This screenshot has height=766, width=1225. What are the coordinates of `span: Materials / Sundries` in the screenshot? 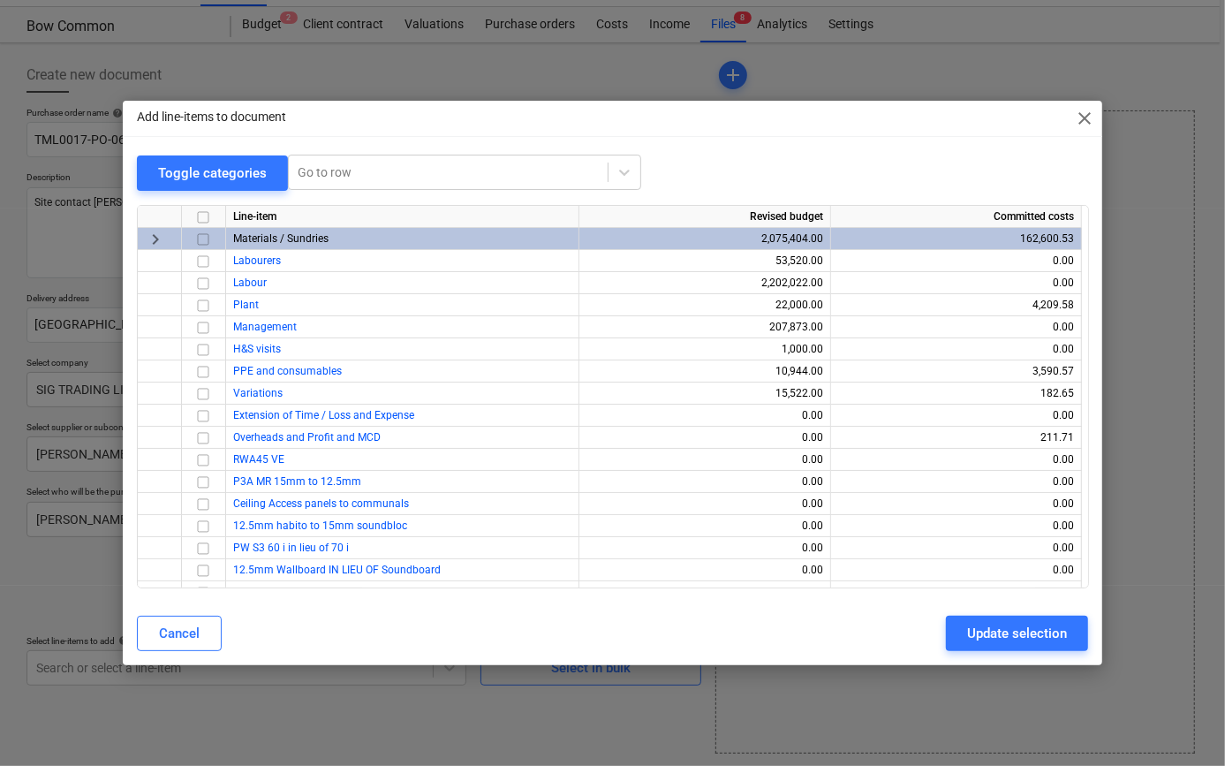 It's located at (281, 239).